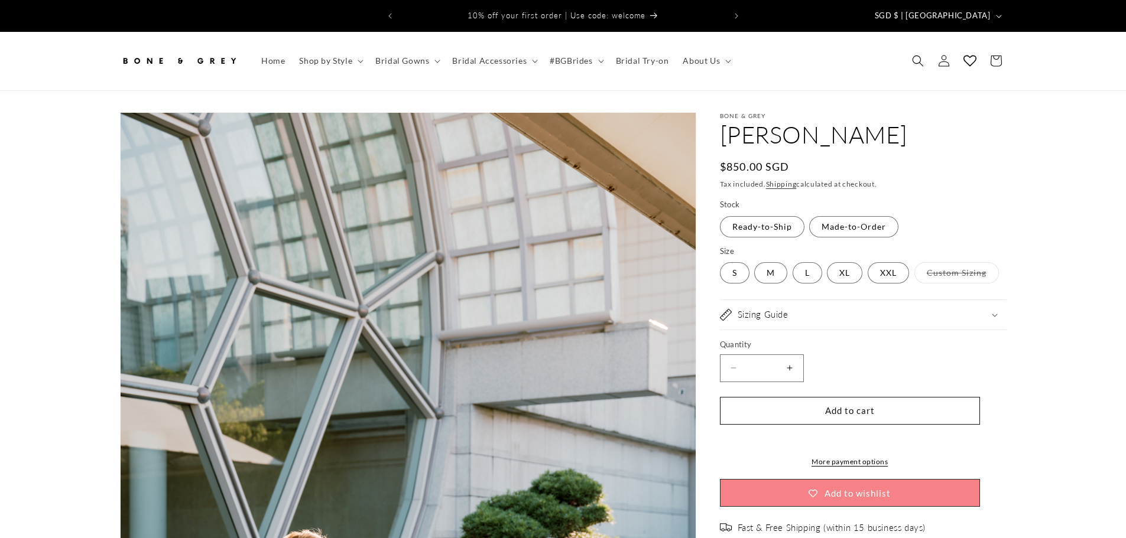 This screenshot has width=1126, height=538. Describe the element at coordinates (493, 61) in the screenshot. I see `summary: Bridal Accessories` at that location.